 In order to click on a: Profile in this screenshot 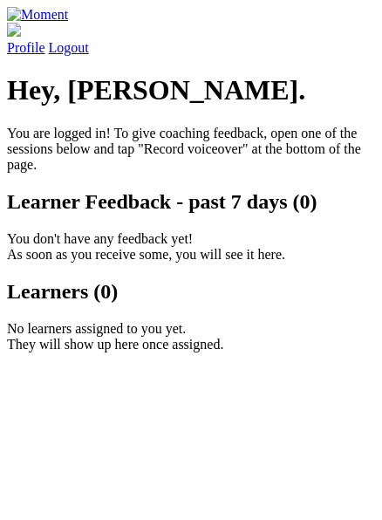, I will do `click(191, 38)`.